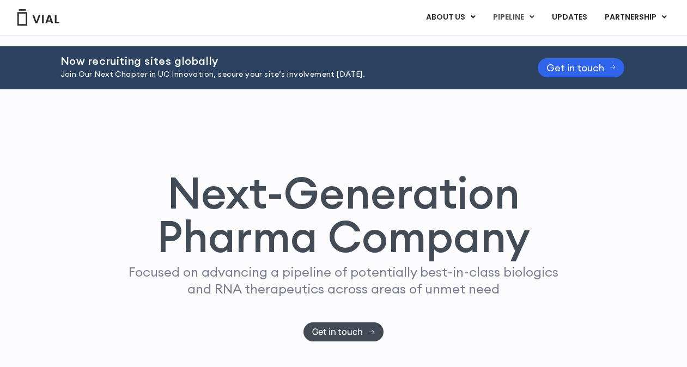 The height and width of the screenshot is (367, 687). Describe the element at coordinates (636, 17) in the screenshot. I see `a: PARTNERSHIPMenu Toggle` at that location.